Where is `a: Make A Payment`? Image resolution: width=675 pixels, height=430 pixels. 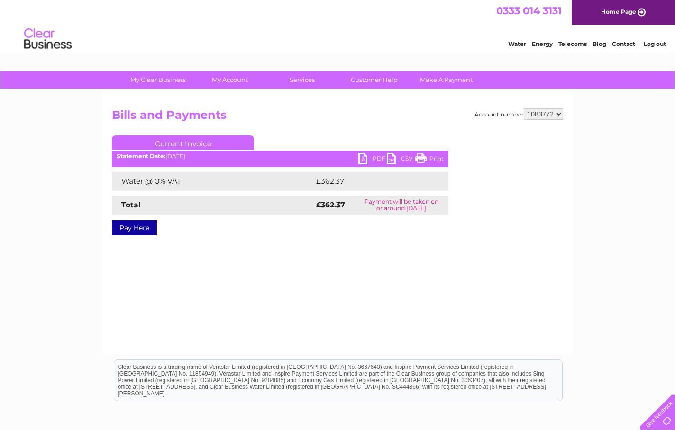 a: Make A Payment is located at coordinates (446, 80).